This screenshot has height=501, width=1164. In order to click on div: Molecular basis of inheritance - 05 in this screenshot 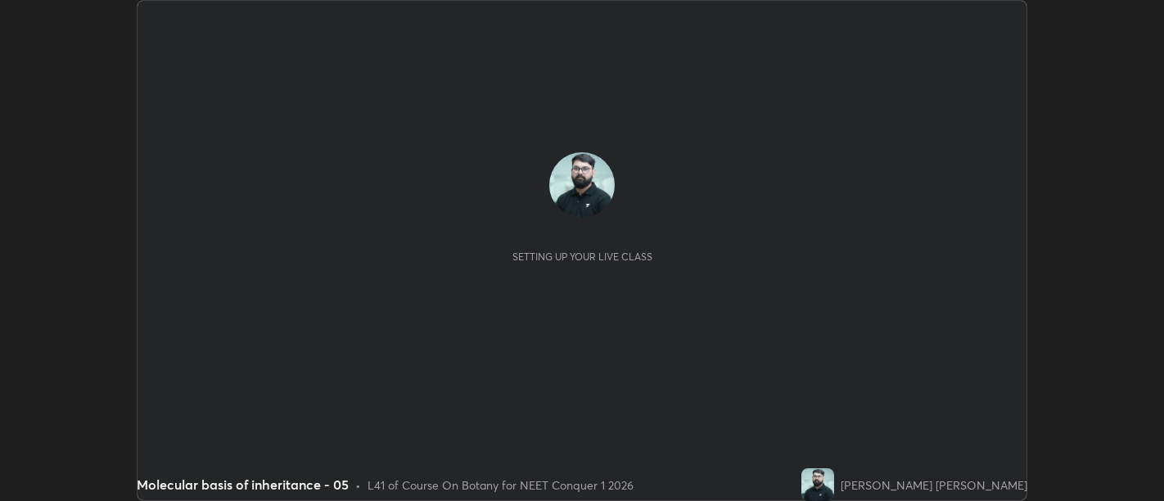, I will do `click(242, 485)`.